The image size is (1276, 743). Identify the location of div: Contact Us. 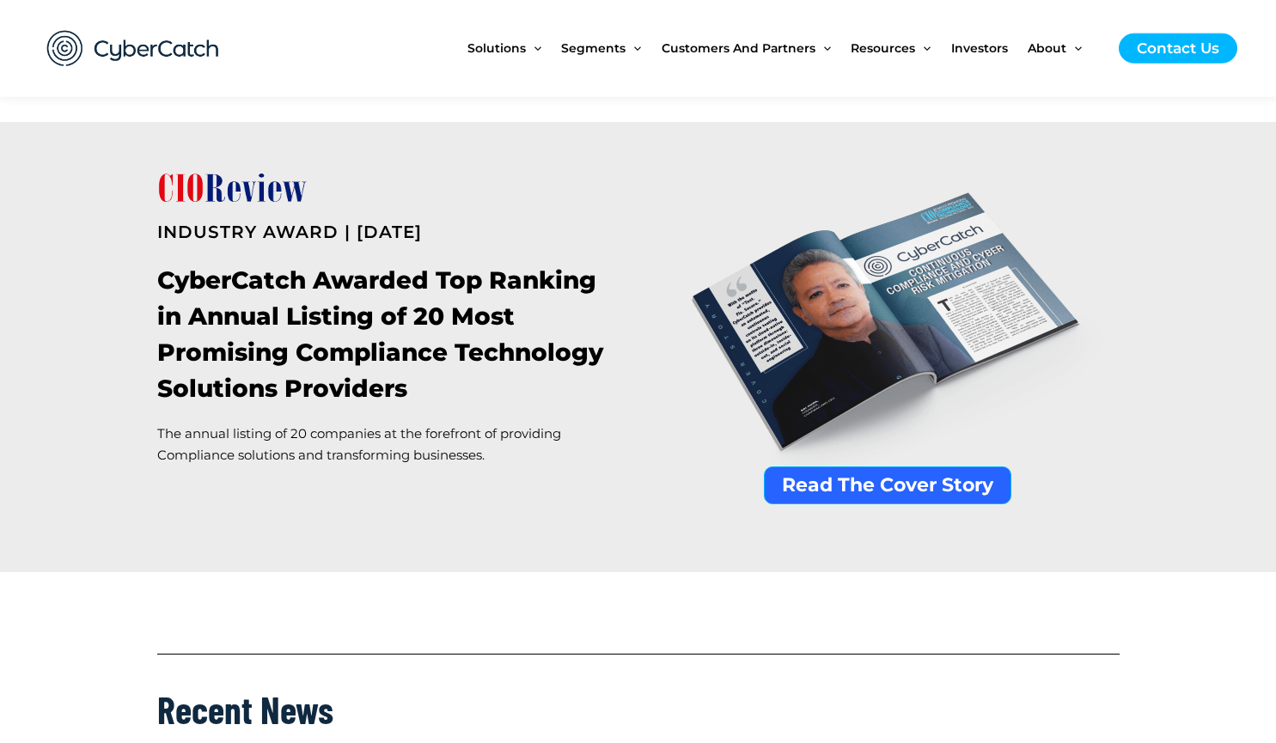
(1178, 48).